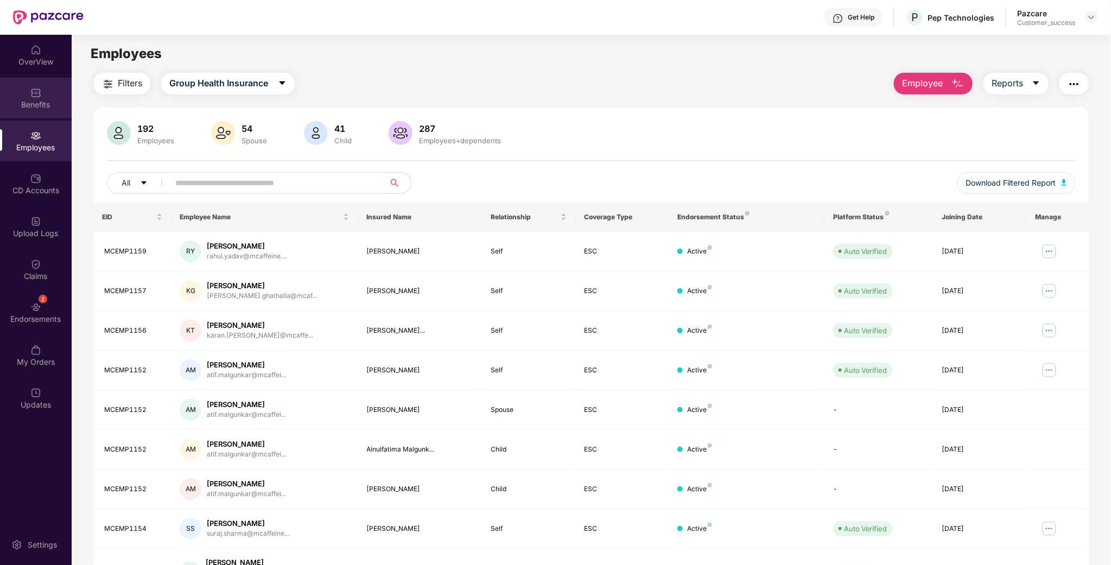 This screenshot has height=565, width=1111. I want to click on img: svg+xml;base64,PHN2ZyBpZD0iQ2xhaW0iIHhtbG5zPSJodHRwOi8vd3d3LnczLm9yZy8yMDAwL3N2ZyIgd2lkdGg9IjIwIi..., so click(36, 264).